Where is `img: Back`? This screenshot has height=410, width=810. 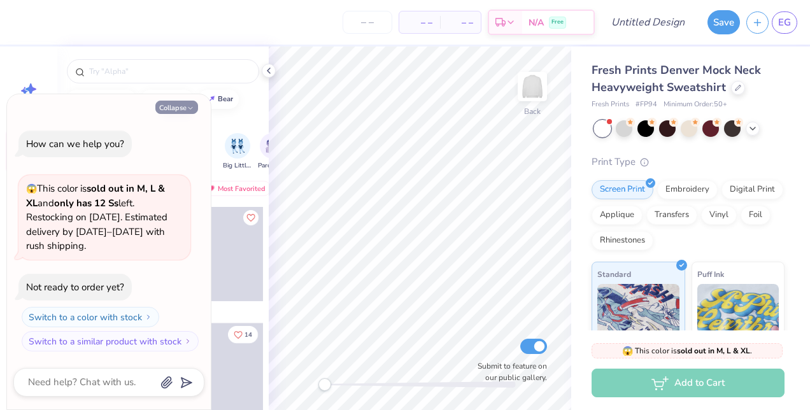 img: Back is located at coordinates (533, 87).